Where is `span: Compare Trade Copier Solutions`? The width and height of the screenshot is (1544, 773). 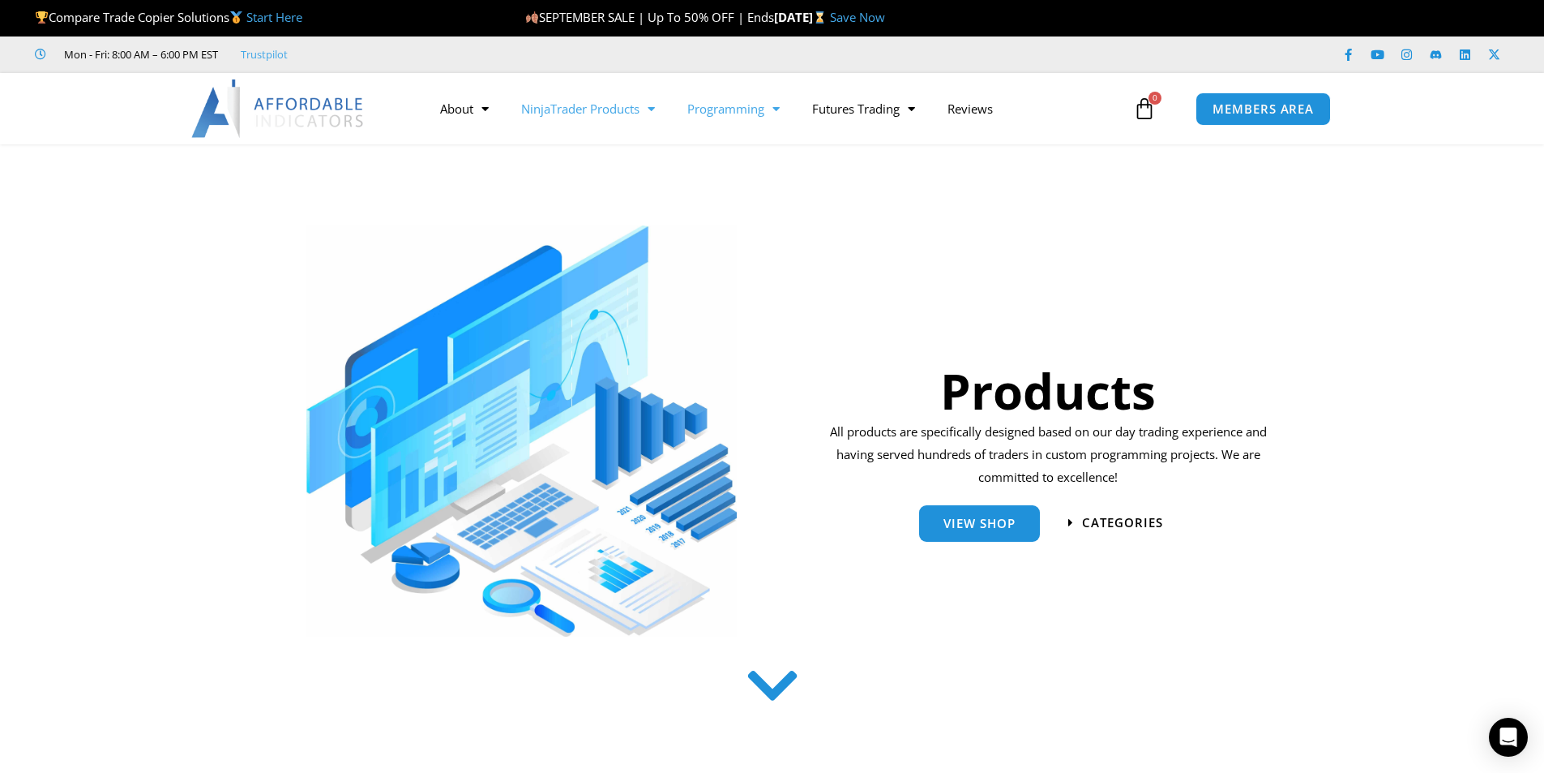 span: Compare Trade Copier Solutions is located at coordinates (169, 17).